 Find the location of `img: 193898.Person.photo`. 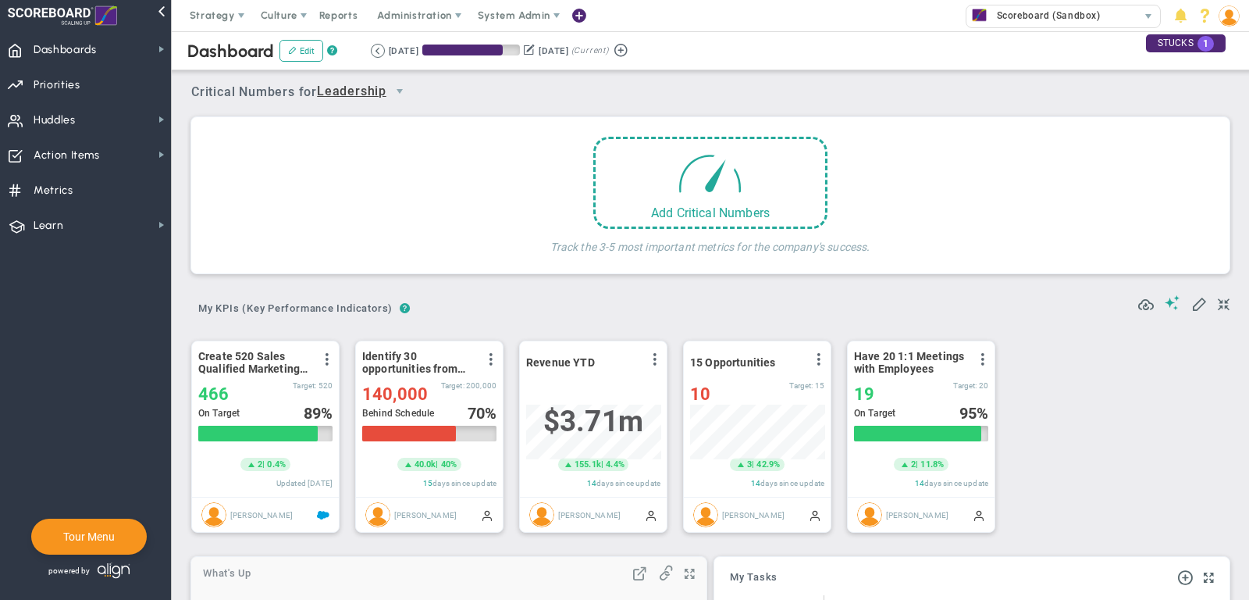

img: 193898.Person.photo is located at coordinates (1229, 16).